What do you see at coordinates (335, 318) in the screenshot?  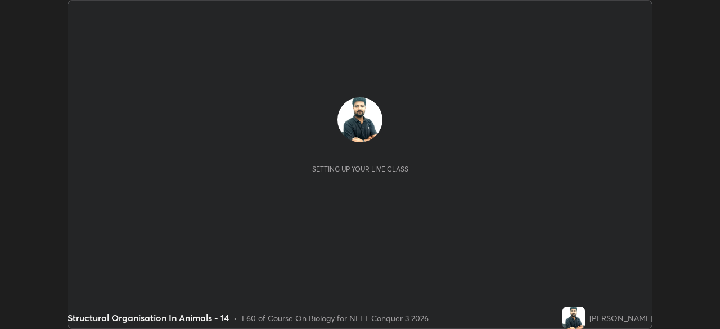 I see `div: L60 of Course On Biology for NEET Conquer 3 2026` at bounding box center [335, 318].